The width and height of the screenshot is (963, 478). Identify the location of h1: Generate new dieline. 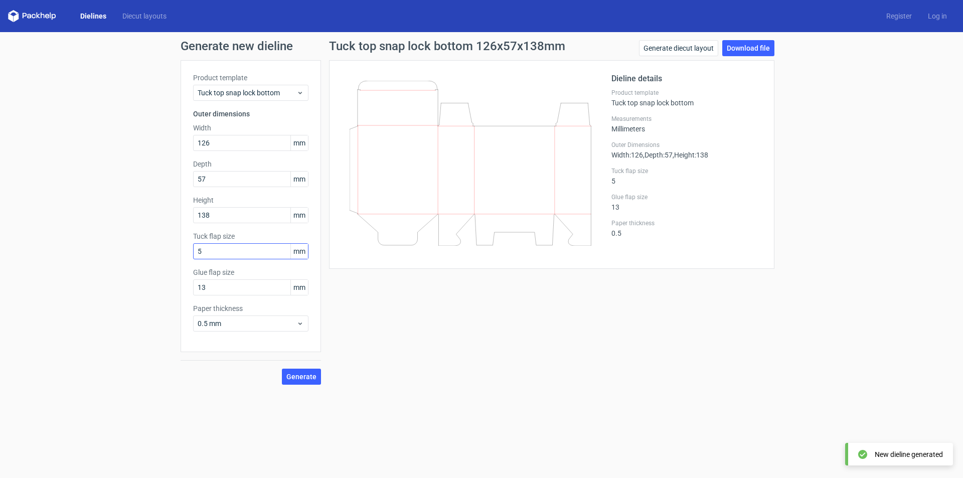
(481, 46).